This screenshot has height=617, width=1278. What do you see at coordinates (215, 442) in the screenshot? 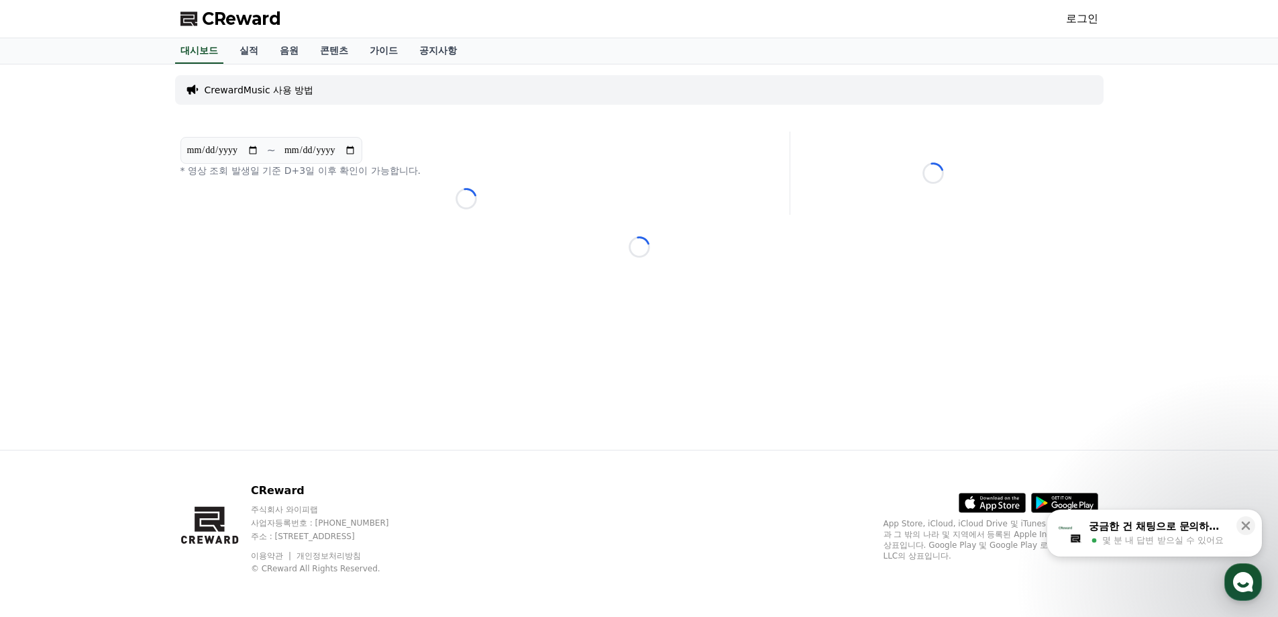
I see `a: 설정` at bounding box center [215, 442].